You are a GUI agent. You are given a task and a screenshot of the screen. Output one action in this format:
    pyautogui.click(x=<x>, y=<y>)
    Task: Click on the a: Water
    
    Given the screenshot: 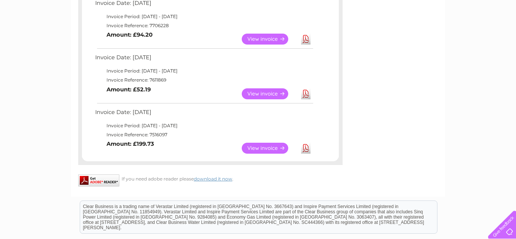 What is the action you would take?
    pyautogui.click(x=390, y=35)
    